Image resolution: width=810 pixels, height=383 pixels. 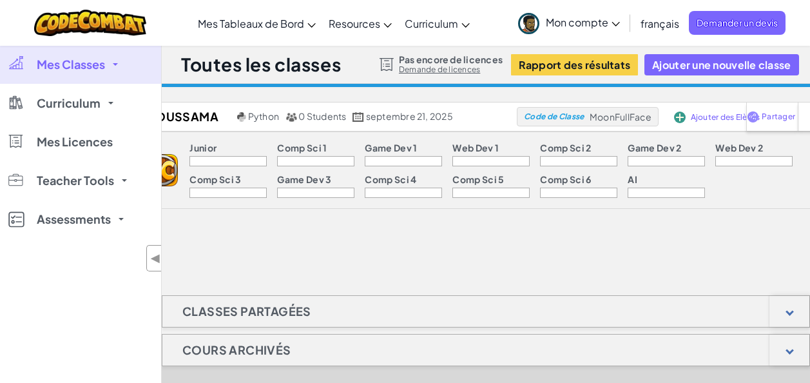 I want to click on img: CodeCombat logo, so click(x=90, y=23).